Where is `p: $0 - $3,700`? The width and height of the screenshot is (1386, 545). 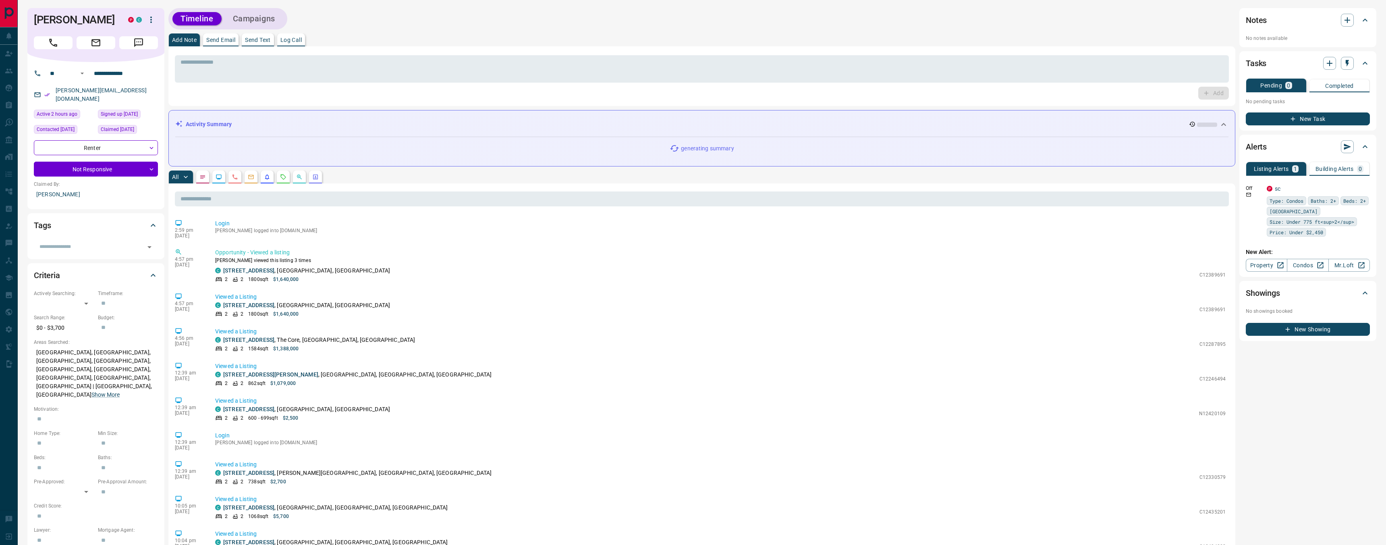
p: $0 - $3,700 is located at coordinates (64, 328).